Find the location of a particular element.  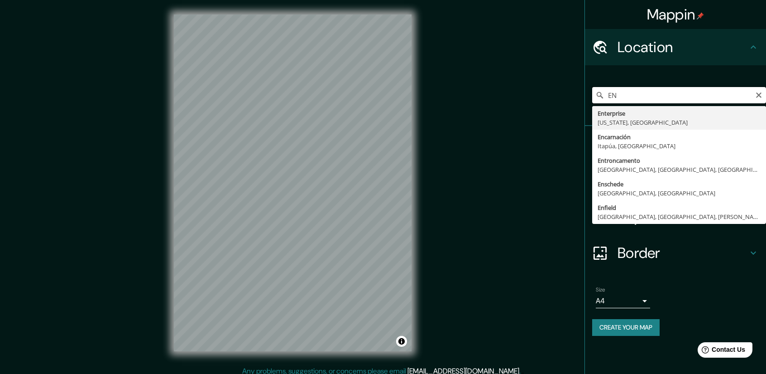

button: Toggle attribution is located at coordinates (402, 341).